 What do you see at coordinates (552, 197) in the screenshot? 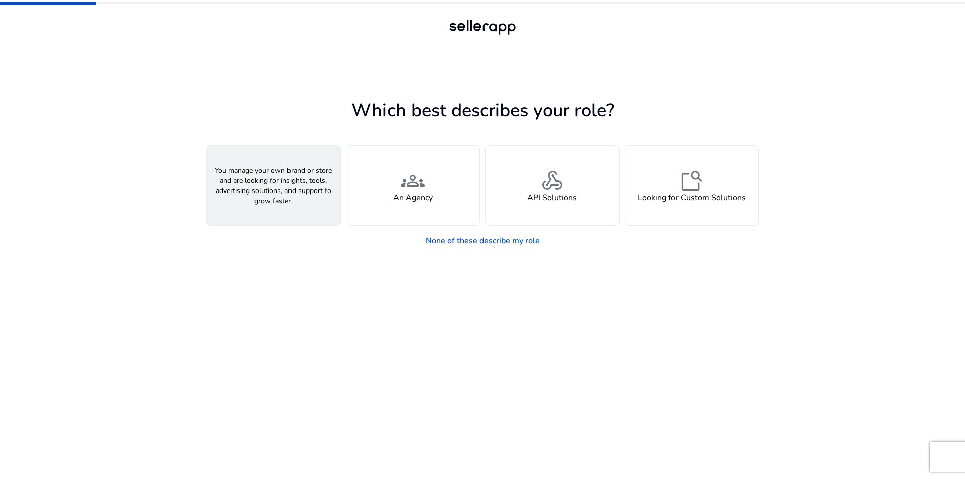
I see `h4: API Solutions` at bounding box center [552, 197].